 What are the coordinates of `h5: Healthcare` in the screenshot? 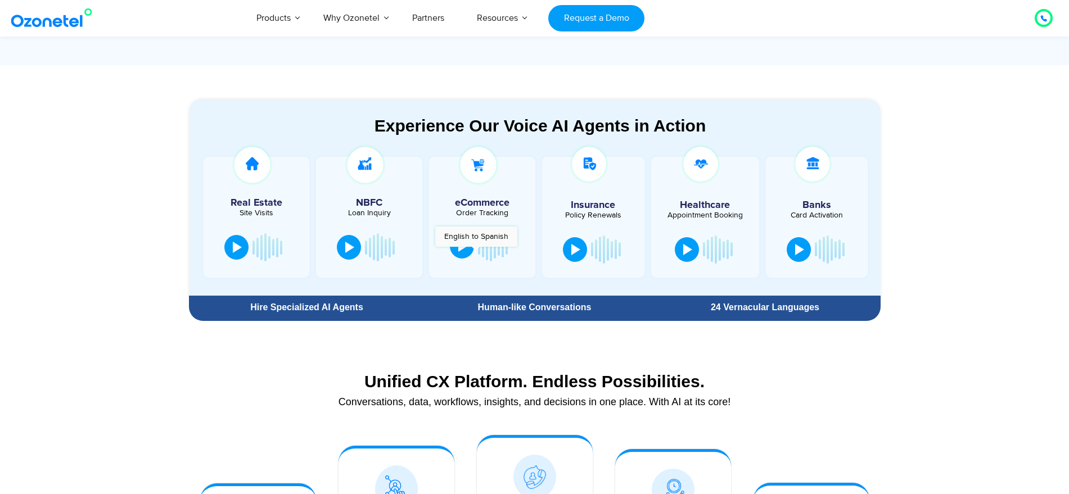 It's located at (705, 205).